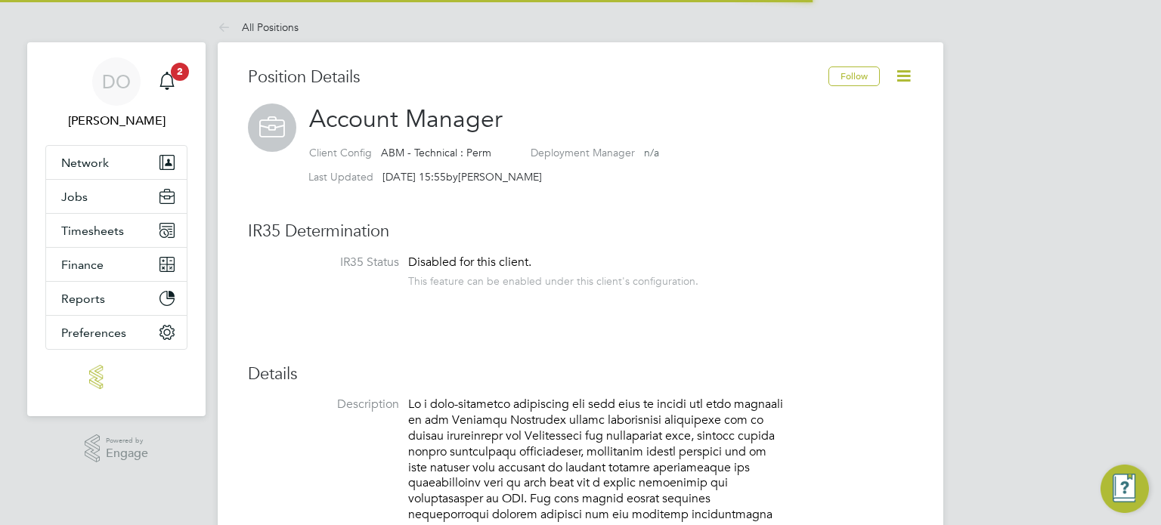  What do you see at coordinates (82, 265) in the screenshot?
I see `span: Finance` at bounding box center [82, 265].